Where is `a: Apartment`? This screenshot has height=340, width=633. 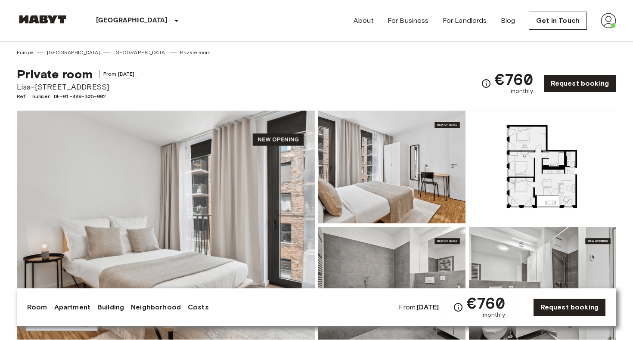 a: Apartment is located at coordinates (72, 307).